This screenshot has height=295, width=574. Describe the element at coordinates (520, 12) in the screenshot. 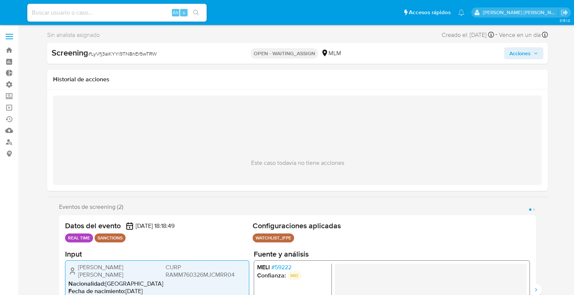

I see `p: marianela.tarsia@mercadolibre.com` at that location.